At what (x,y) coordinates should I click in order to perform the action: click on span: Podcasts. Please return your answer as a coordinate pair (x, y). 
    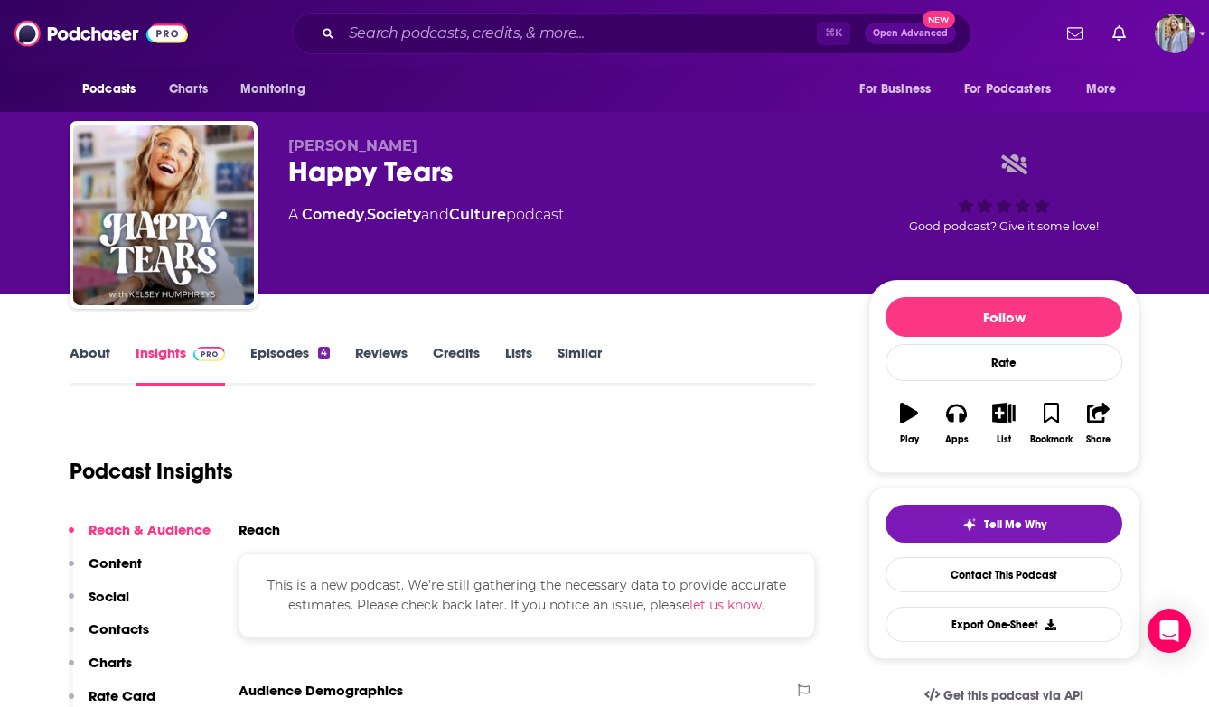
    Looking at the image, I should click on (108, 89).